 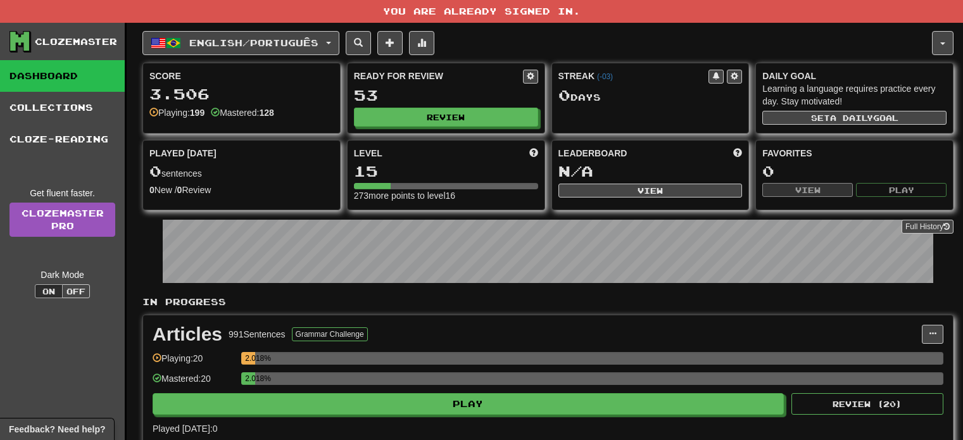 I want to click on strong: 199, so click(x=197, y=113).